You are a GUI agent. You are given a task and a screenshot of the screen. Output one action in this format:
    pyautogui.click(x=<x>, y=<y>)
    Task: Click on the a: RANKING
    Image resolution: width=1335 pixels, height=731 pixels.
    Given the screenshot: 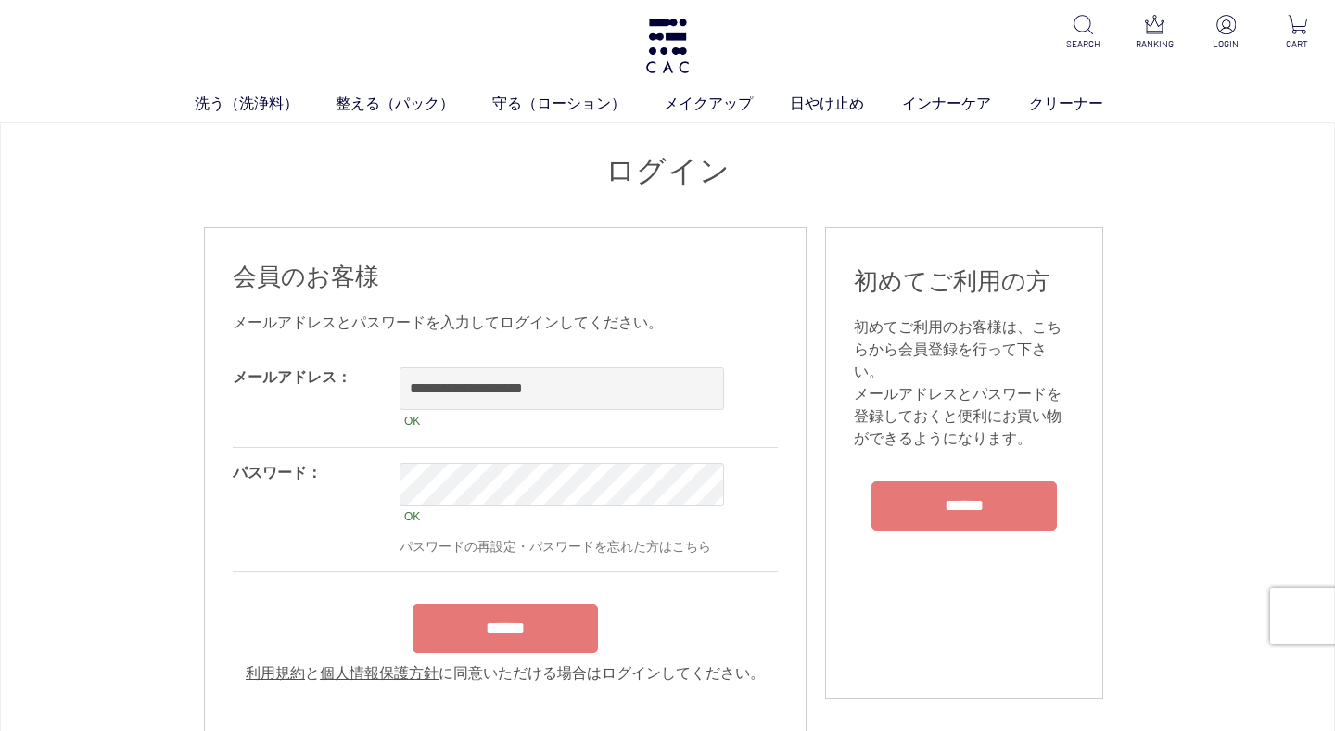 What is the action you would take?
    pyautogui.click(x=1154, y=32)
    